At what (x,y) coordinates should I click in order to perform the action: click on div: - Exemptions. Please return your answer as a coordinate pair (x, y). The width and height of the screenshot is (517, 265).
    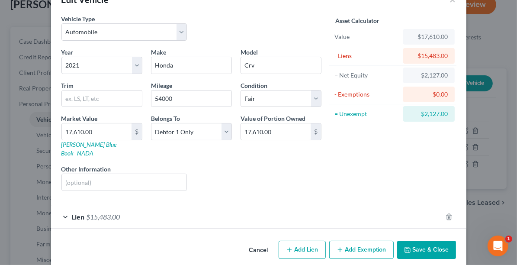
    Looking at the image, I should click on (367, 94).